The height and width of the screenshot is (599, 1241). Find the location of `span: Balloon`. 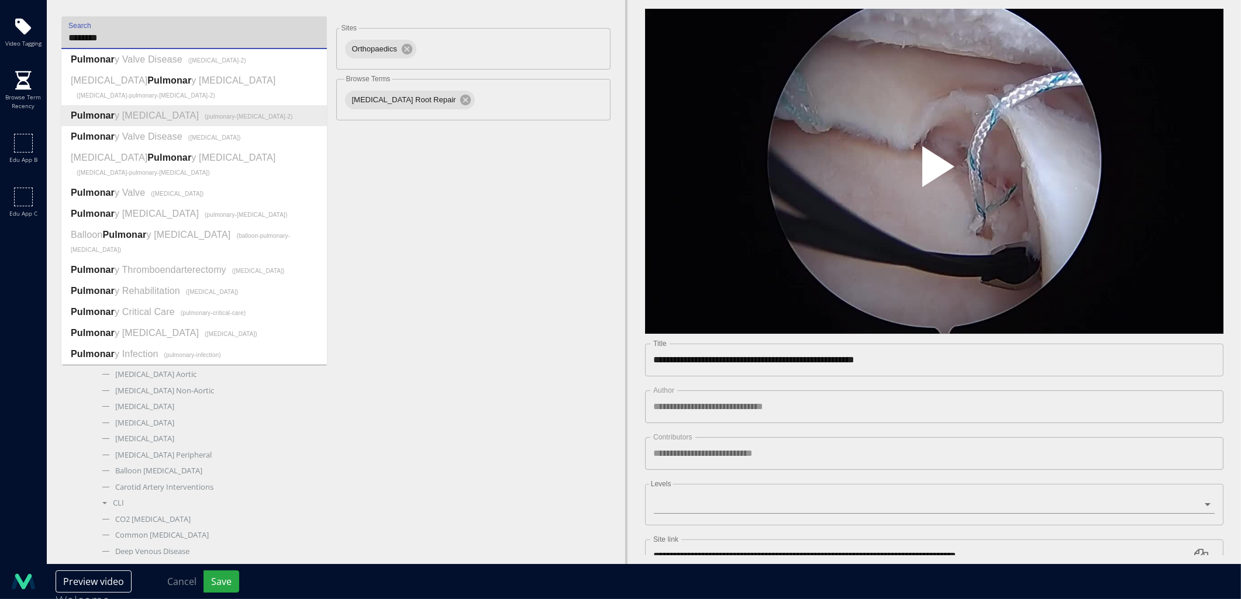

span: Balloon is located at coordinates (87, 235).